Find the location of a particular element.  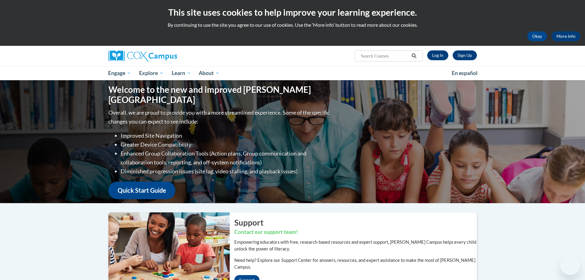

li: Improved Site Navigation is located at coordinates (226, 135).